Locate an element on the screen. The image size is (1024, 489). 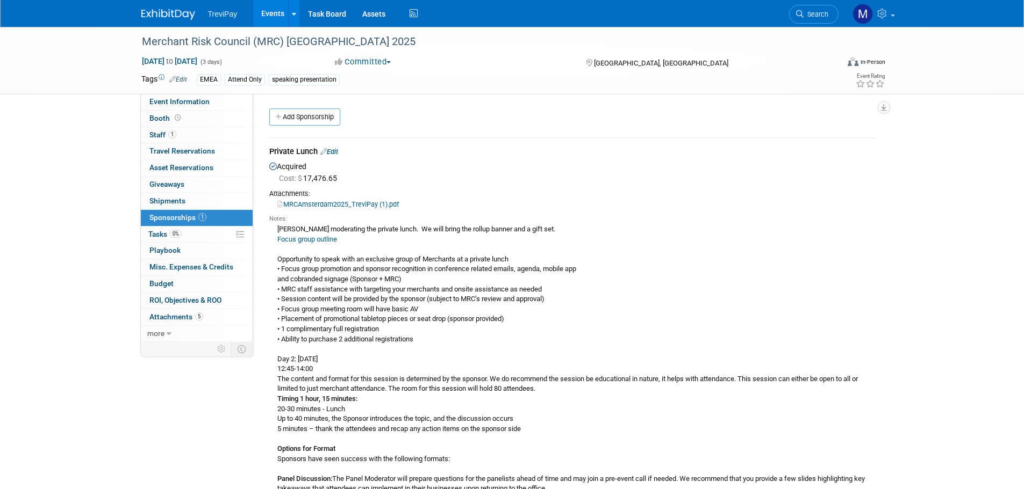
td: Personalize Event Tab Strip is located at coordinates (221, 349).